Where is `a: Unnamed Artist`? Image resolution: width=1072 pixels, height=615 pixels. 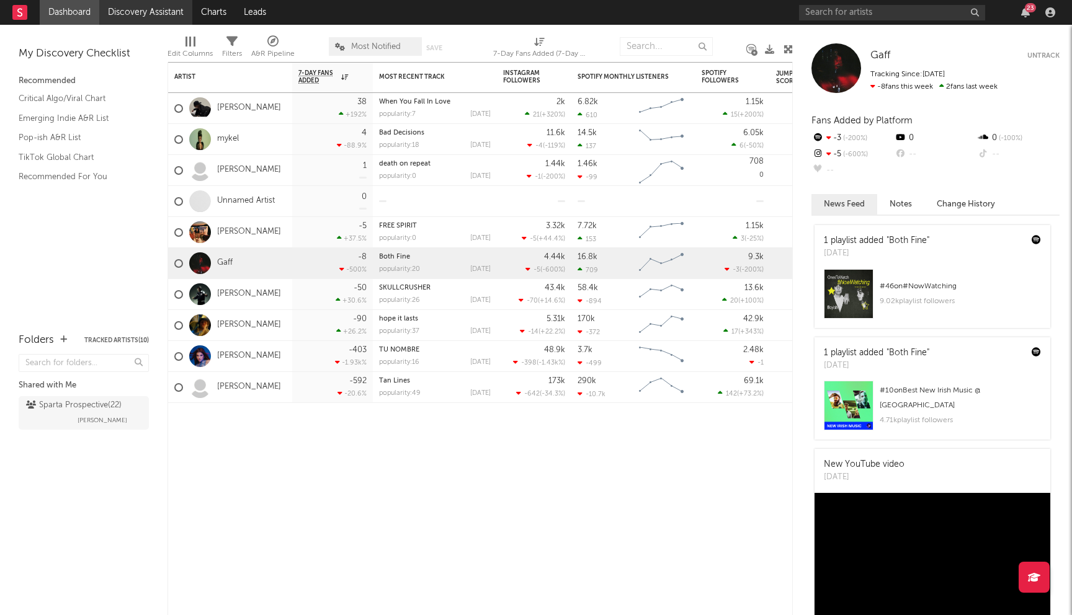
a: Unnamed Artist is located at coordinates (246, 201).